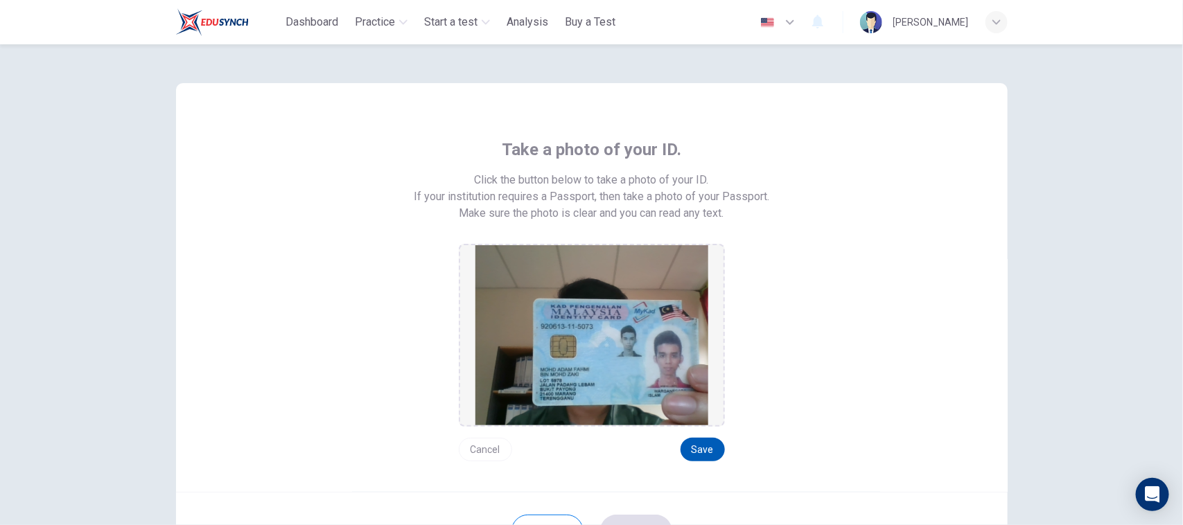 The width and height of the screenshot is (1183, 525). Describe the element at coordinates (592, 213) in the screenshot. I see `span: Make sure the photo is clear and you can read any text.` at that location.